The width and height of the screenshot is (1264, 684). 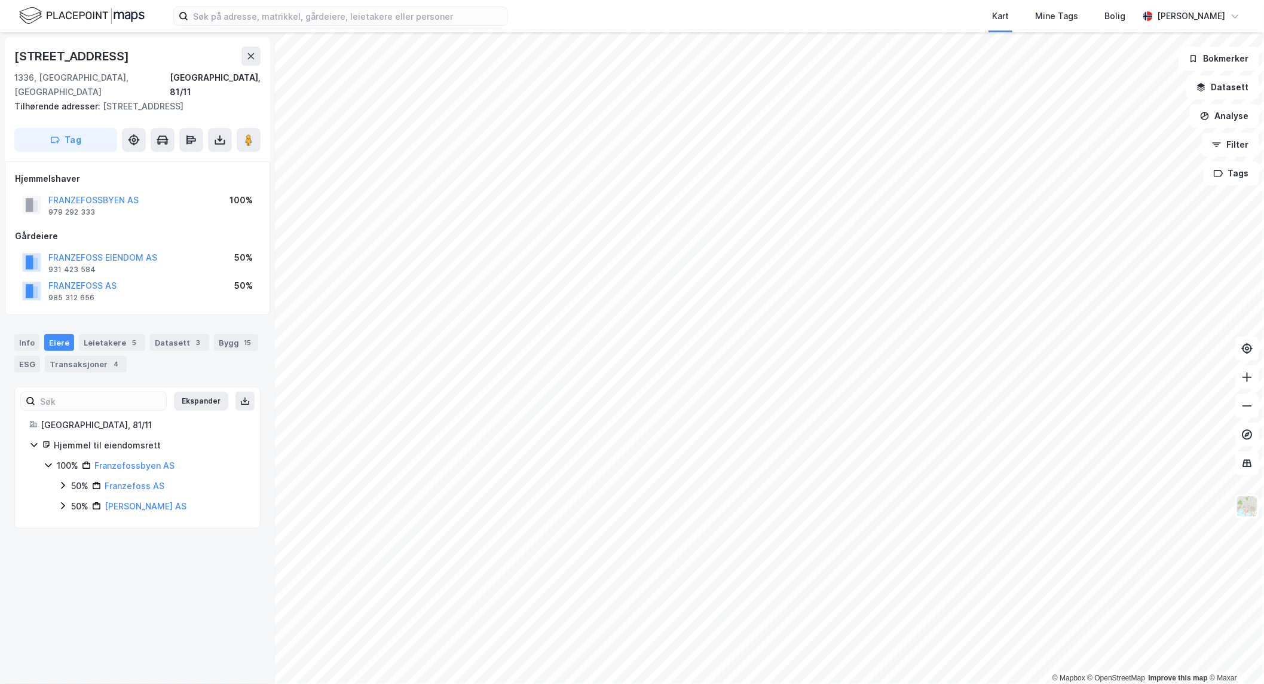 What do you see at coordinates (1178, 678) in the screenshot?
I see `a: Improve this map` at bounding box center [1178, 678].